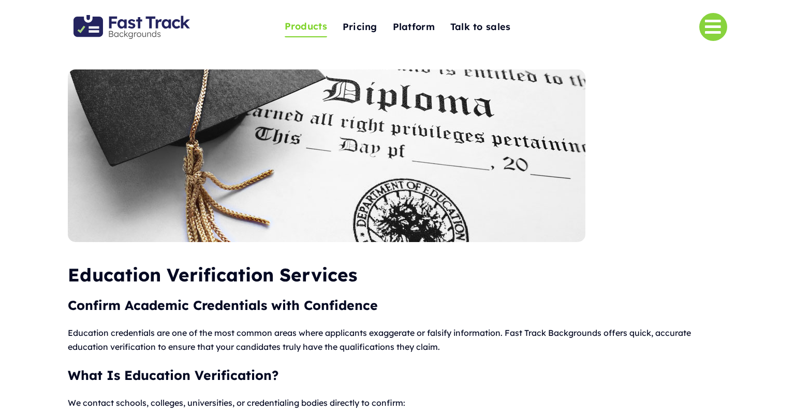 The image size is (795, 410). What do you see at coordinates (397, 340) in the screenshot?
I see `p: Education credentials are one of the most common areas where applicants exaggerate or falsify inf...` at bounding box center [397, 340].